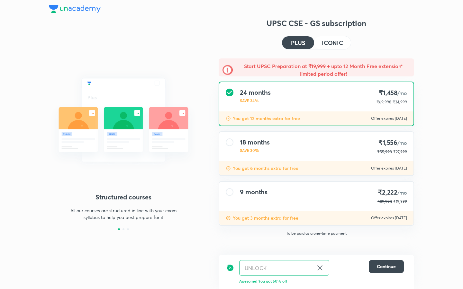  Describe the element at coordinates (255, 101) in the screenshot. I see `p: SAVE 34%` at that location.